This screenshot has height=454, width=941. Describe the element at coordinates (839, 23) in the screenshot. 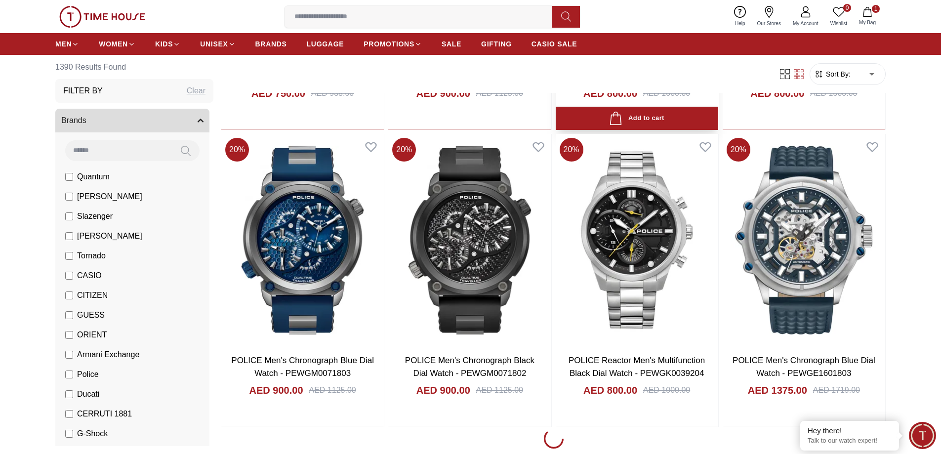

I see `span: Wishlist` at that location.